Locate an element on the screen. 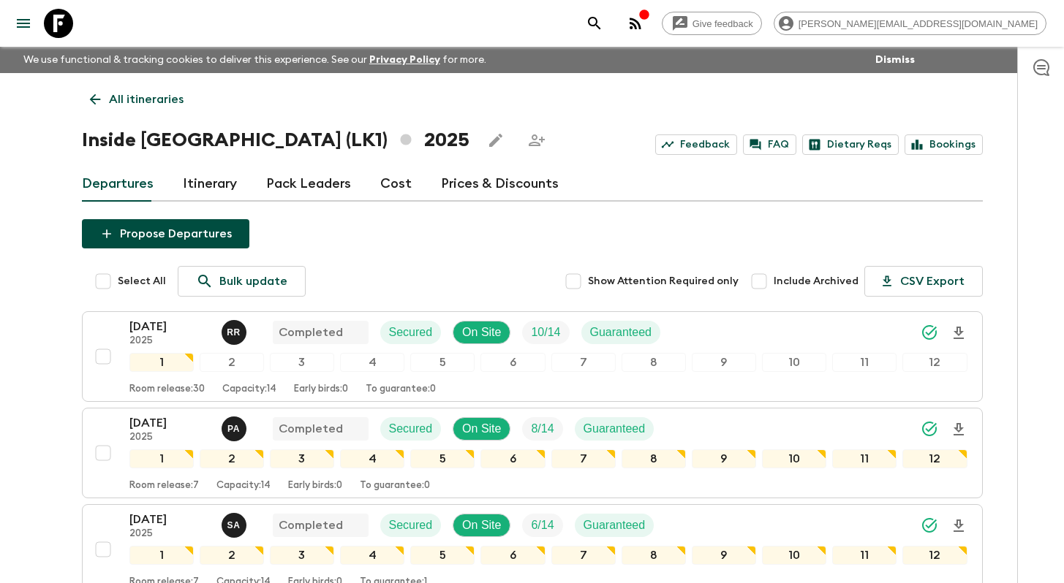  p: Room release: 30 is located at coordinates (167, 390).